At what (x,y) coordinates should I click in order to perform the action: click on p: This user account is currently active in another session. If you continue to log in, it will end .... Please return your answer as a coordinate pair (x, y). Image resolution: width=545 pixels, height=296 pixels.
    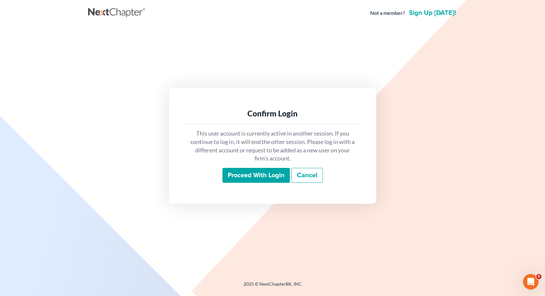
    Looking at the image, I should click on (272, 146).